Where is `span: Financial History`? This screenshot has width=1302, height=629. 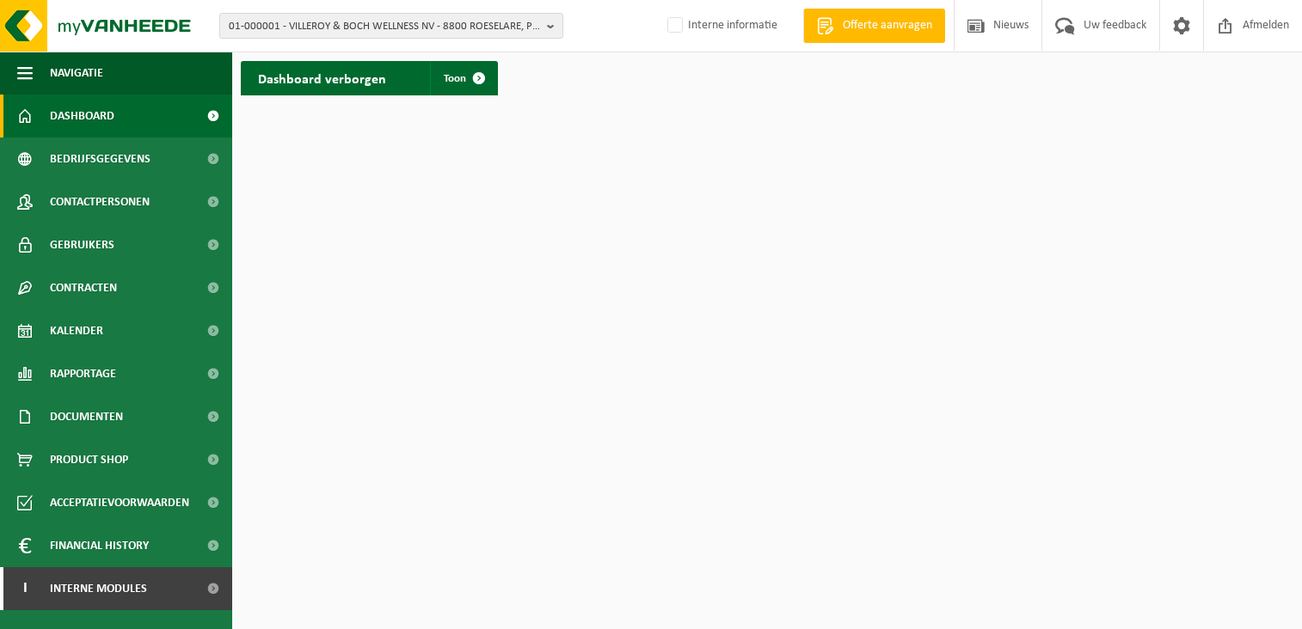 span: Financial History is located at coordinates (99, 546).